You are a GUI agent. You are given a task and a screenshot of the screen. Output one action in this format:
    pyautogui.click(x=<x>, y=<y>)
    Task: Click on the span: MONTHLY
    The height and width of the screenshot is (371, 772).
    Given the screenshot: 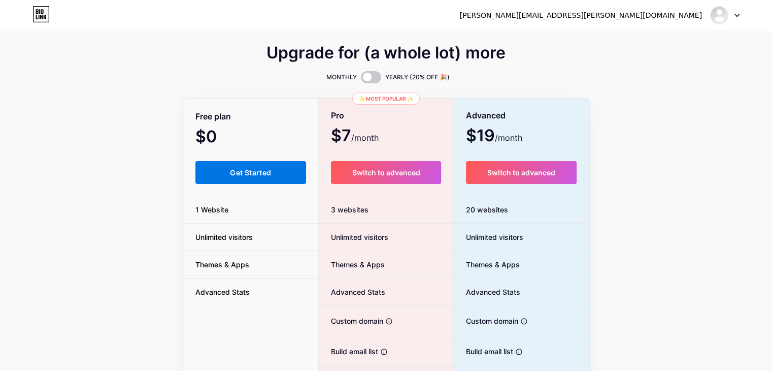 What is the action you would take?
    pyautogui.click(x=342, y=77)
    